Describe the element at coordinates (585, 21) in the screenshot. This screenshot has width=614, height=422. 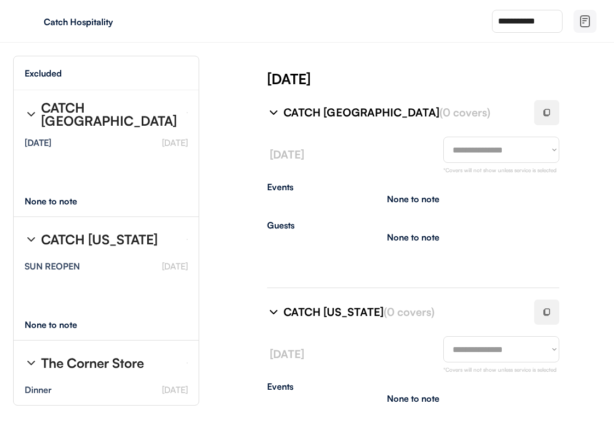
I see `img: file-02.svg` at that location.